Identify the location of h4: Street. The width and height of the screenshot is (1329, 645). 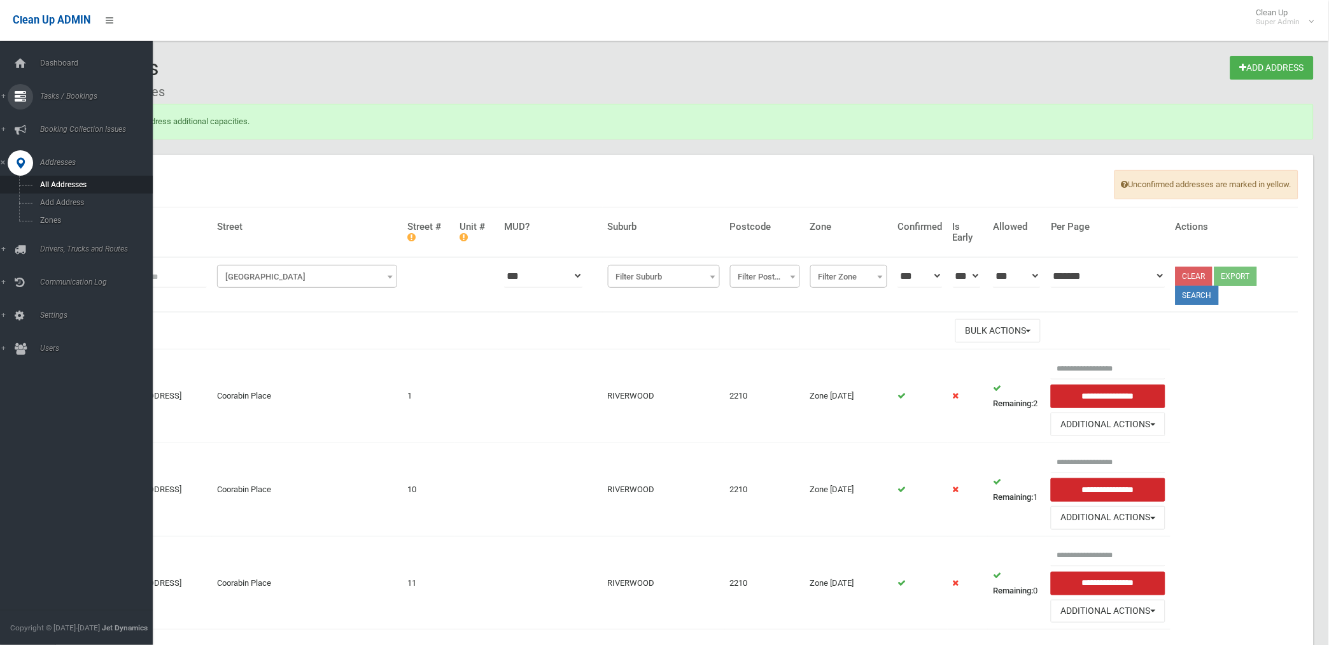
(307, 227).